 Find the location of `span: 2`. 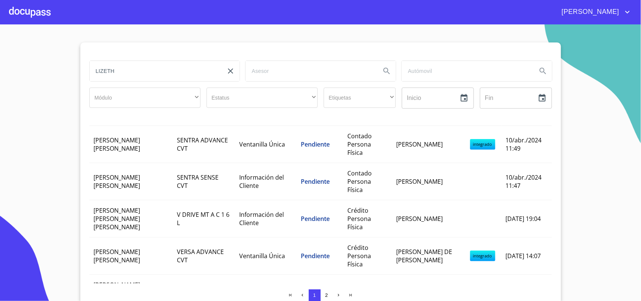

span: 2 is located at coordinates (326, 295).